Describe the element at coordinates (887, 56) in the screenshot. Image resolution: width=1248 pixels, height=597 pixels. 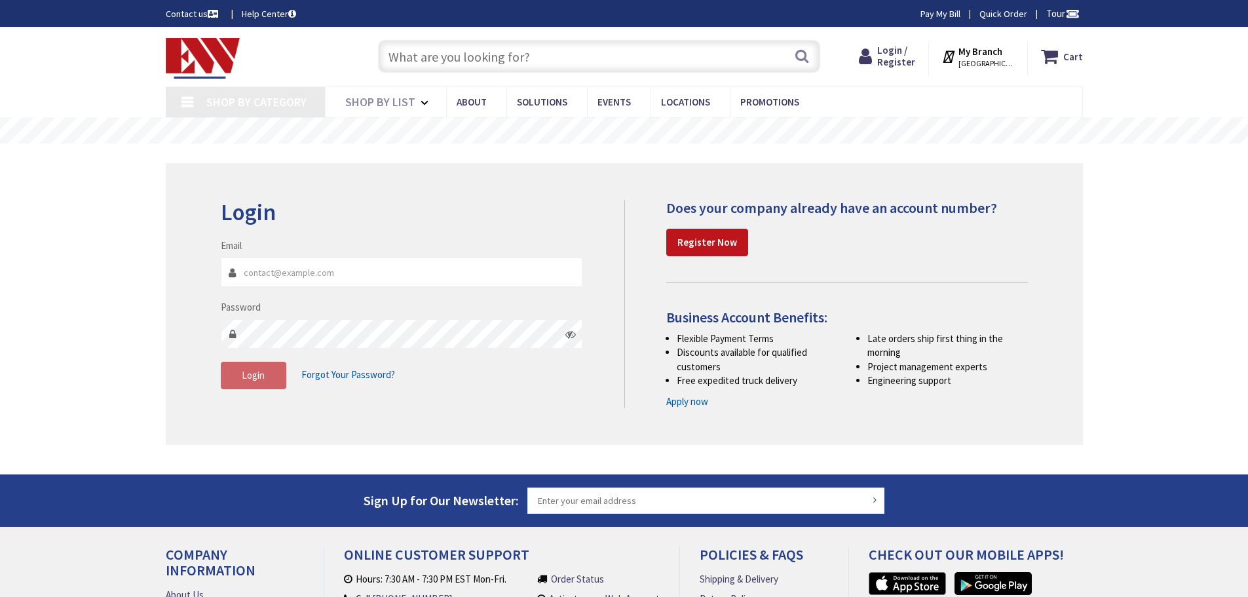
I see `a: Login / Register` at that location.